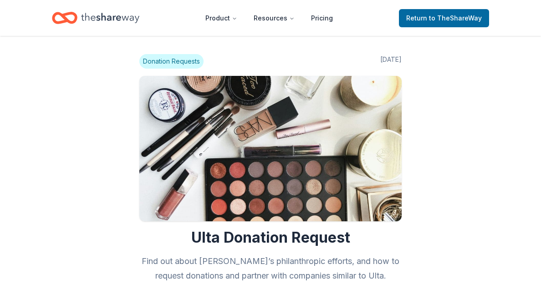  I want to click on button: Resources, so click(274, 18).